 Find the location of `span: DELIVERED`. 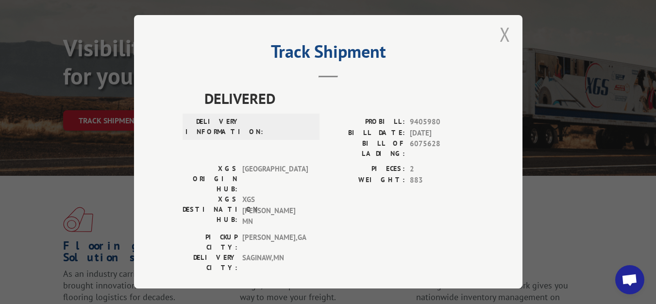

span: DELIVERED is located at coordinates (339, 98).